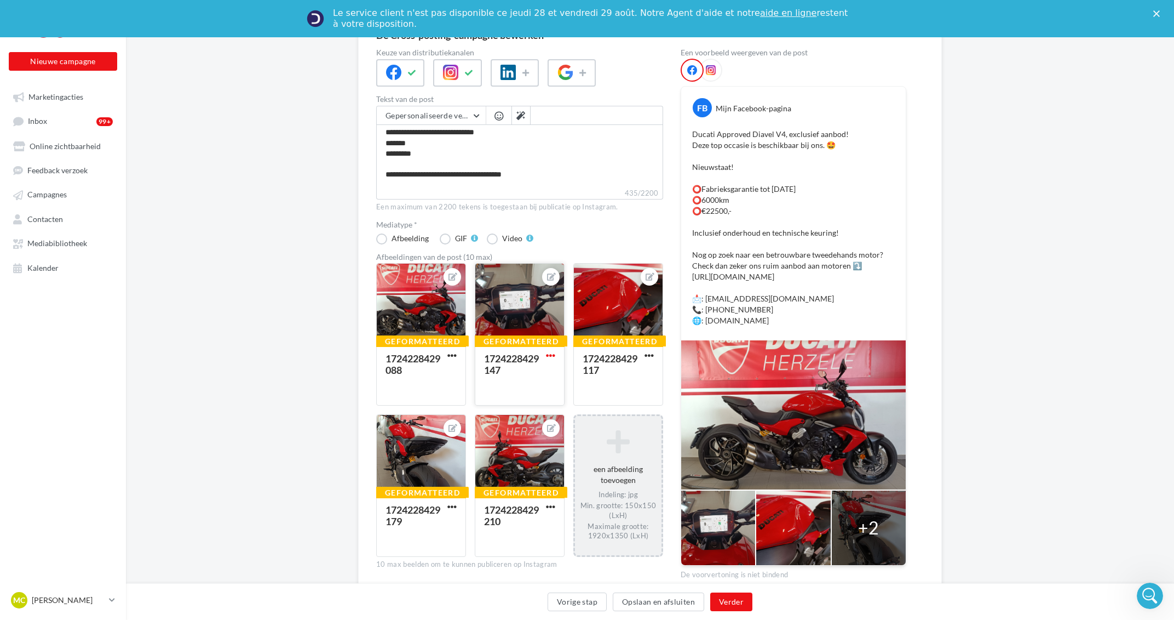 Image resolution: width=1174 pixels, height=620 pixels. Describe the element at coordinates (413, 364) in the screenshot. I see `div: 1724228429088` at that location.